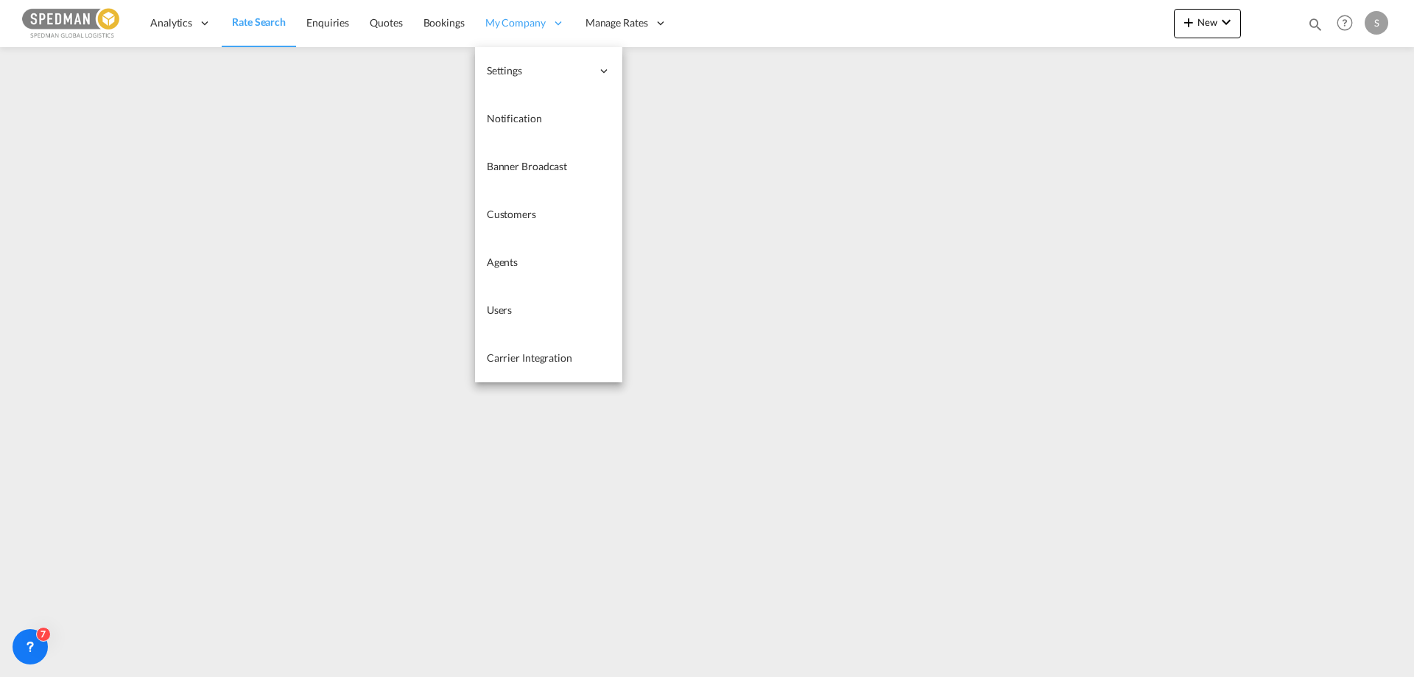 This screenshot has width=1414, height=677. Describe the element at coordinates (502, 261) in the screenshot. I see `span: Agents` at that location.